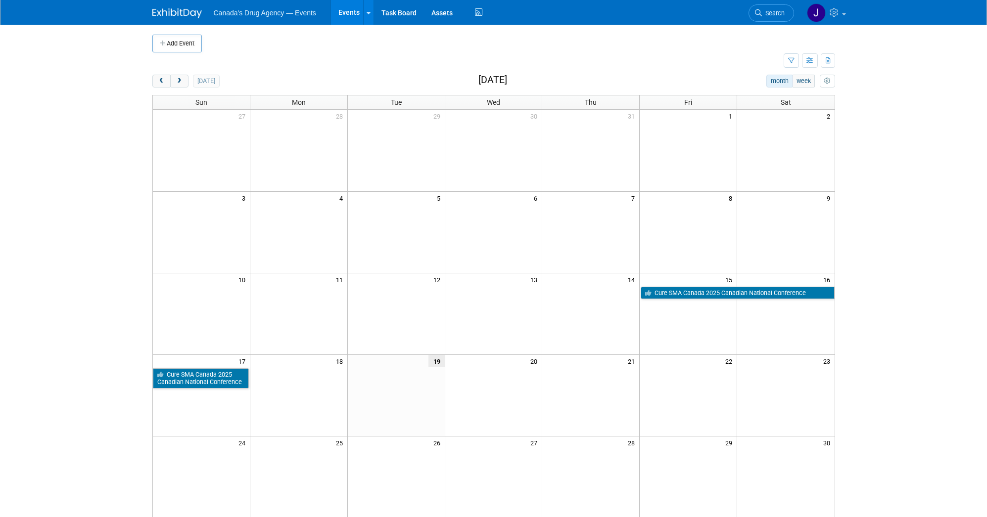  I want to click on span: 5, so click(440, 198).